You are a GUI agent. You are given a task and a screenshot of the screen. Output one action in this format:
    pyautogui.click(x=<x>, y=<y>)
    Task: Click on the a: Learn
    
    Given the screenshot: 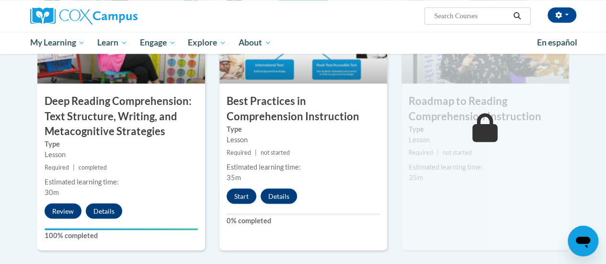 What is the action you would take?
    pyautogui.click(x=112, y=43)
    